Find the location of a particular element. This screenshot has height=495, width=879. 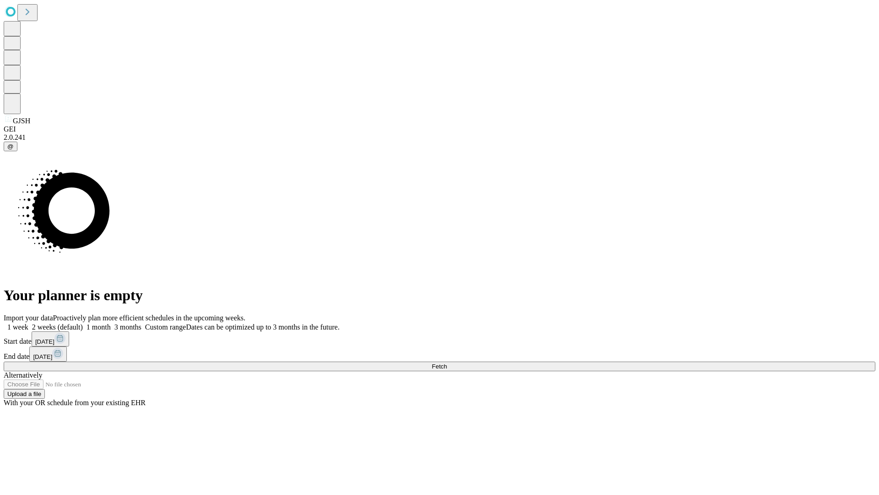

div: Start date is located at coordinates (440, 338).